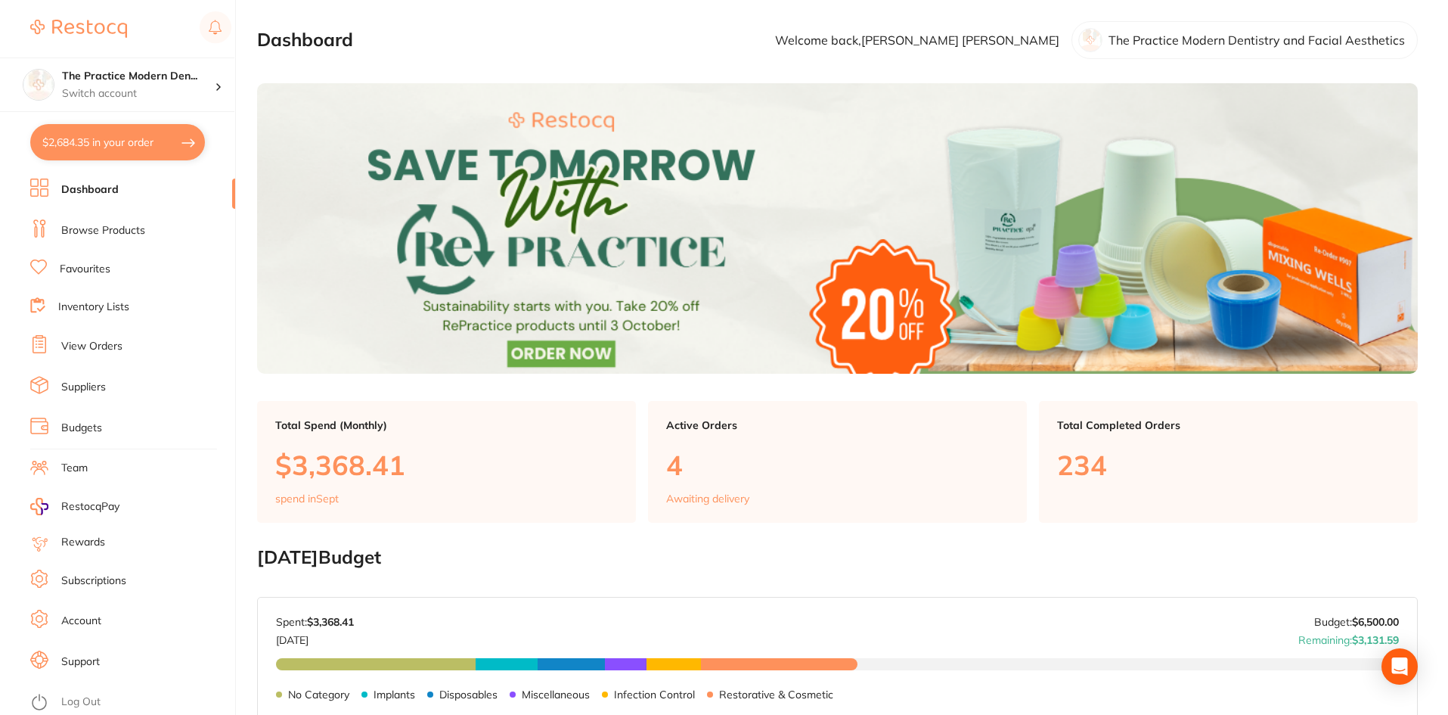  Describe the element at coordinates (837, 462) in the screenshot. I see `a: Active Orders4Awaiting delivery` at that location.